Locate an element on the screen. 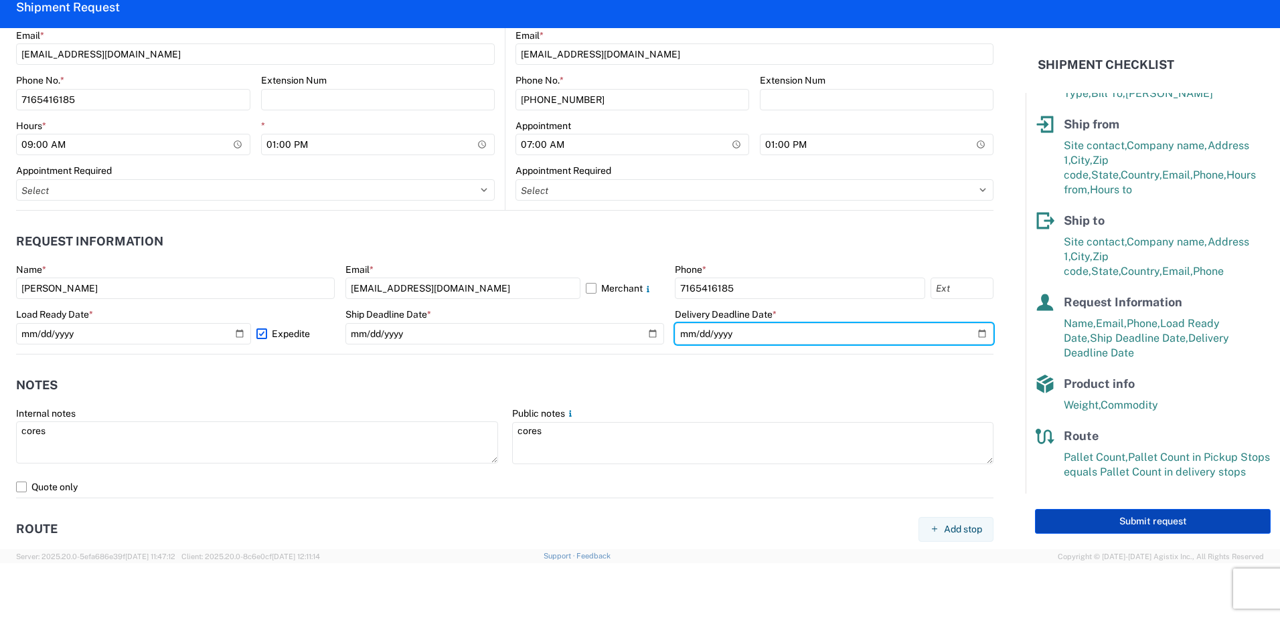 The height and width of the screenshot is (618, 1280). label: Internal notes is located at coordinates (46, 414).